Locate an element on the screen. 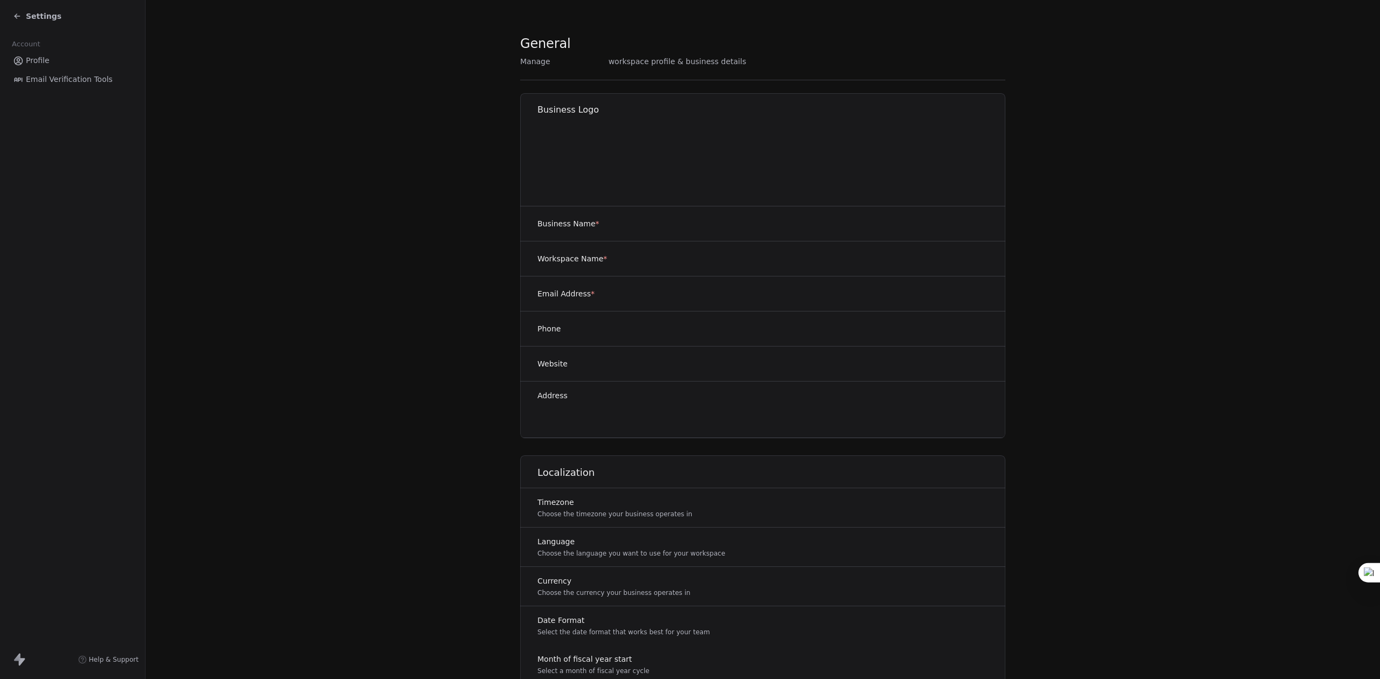 This screenshot has height=679, width=1380. span: Help & Support is located at coordinates (114, 660).